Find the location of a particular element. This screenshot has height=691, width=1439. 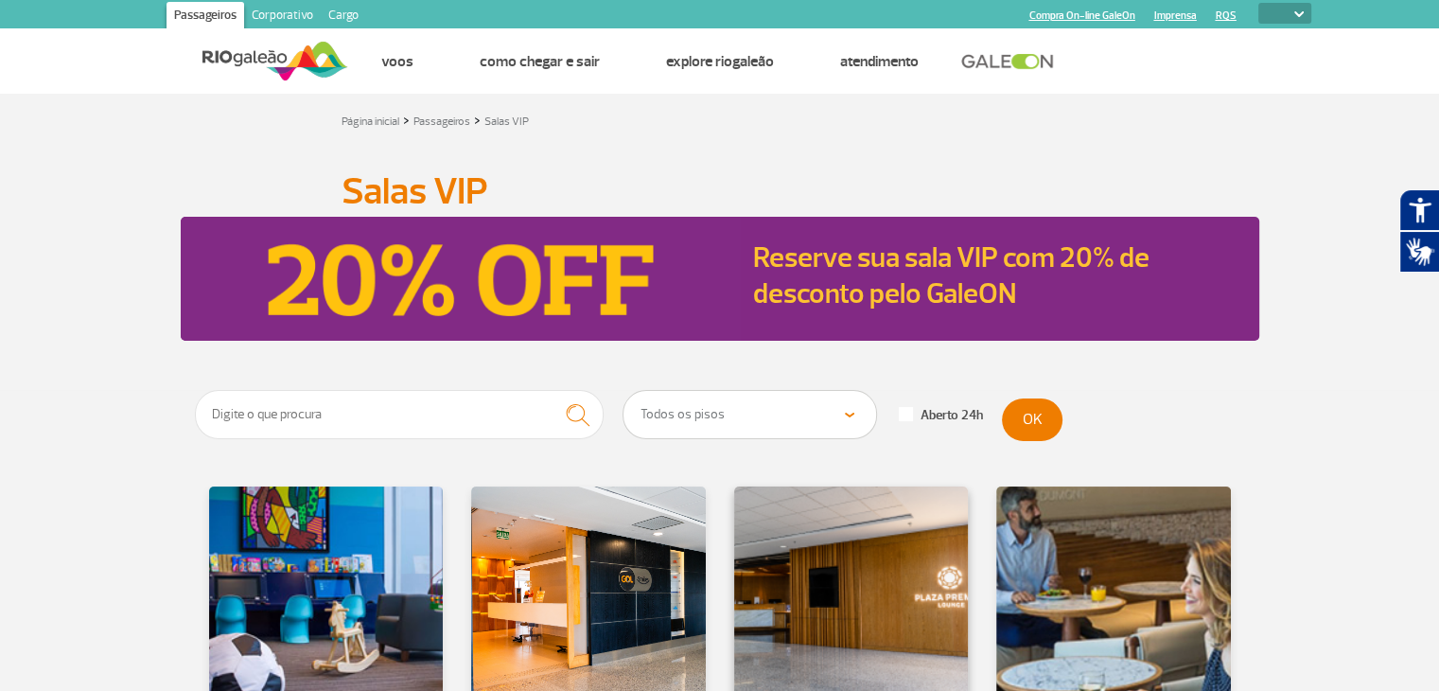

a: Salas VIP is located at coordinates (506, 121).